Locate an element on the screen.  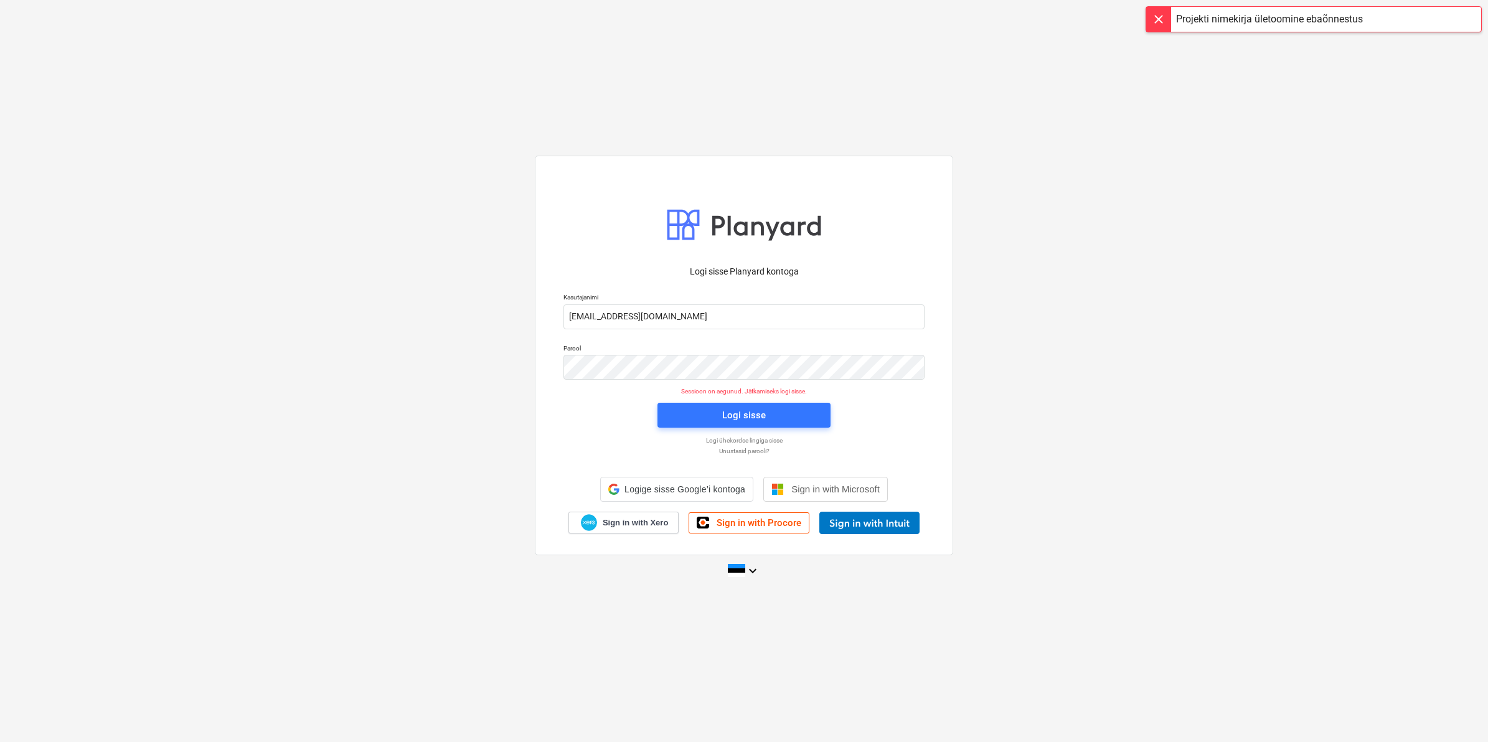
p: Logi sisse Planyard kontoga is located at coordinates (744, 271).